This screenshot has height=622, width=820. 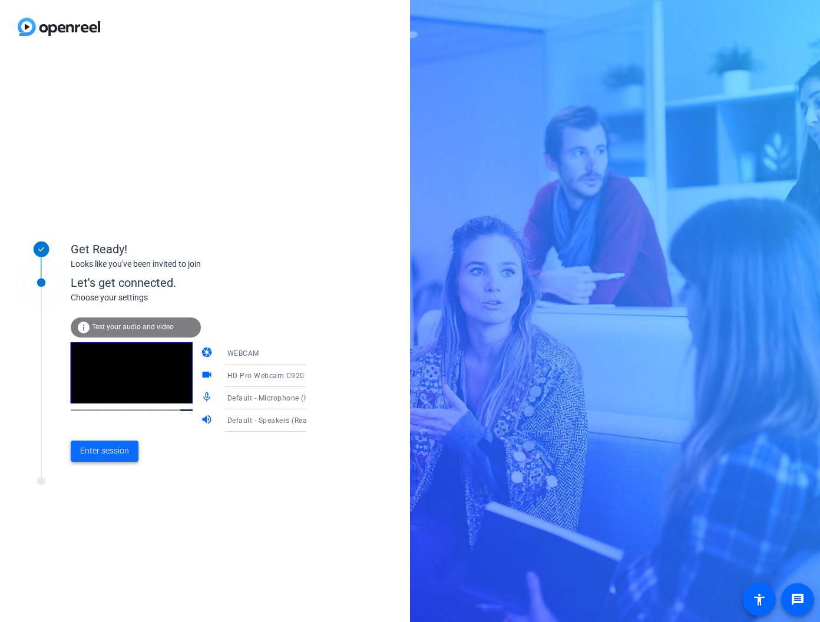 What do you see at coordinates (208, 354) in the screenshot?
I see `mat-icon: camera` at bounding box center [208, 354].